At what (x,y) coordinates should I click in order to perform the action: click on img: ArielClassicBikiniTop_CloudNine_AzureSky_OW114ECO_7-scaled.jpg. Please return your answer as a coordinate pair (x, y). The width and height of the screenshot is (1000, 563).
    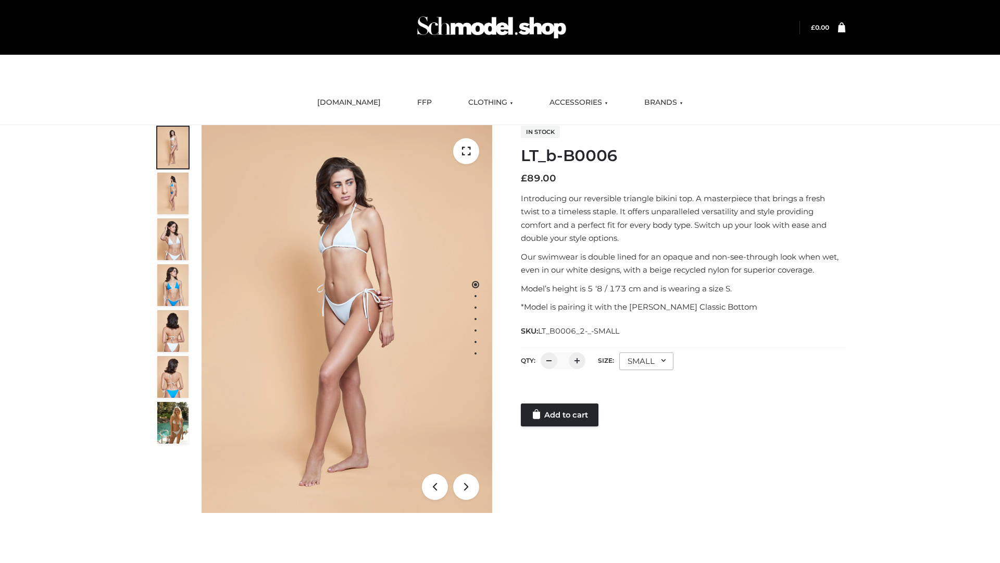
    Looking at the image, I should click on (173, 331).